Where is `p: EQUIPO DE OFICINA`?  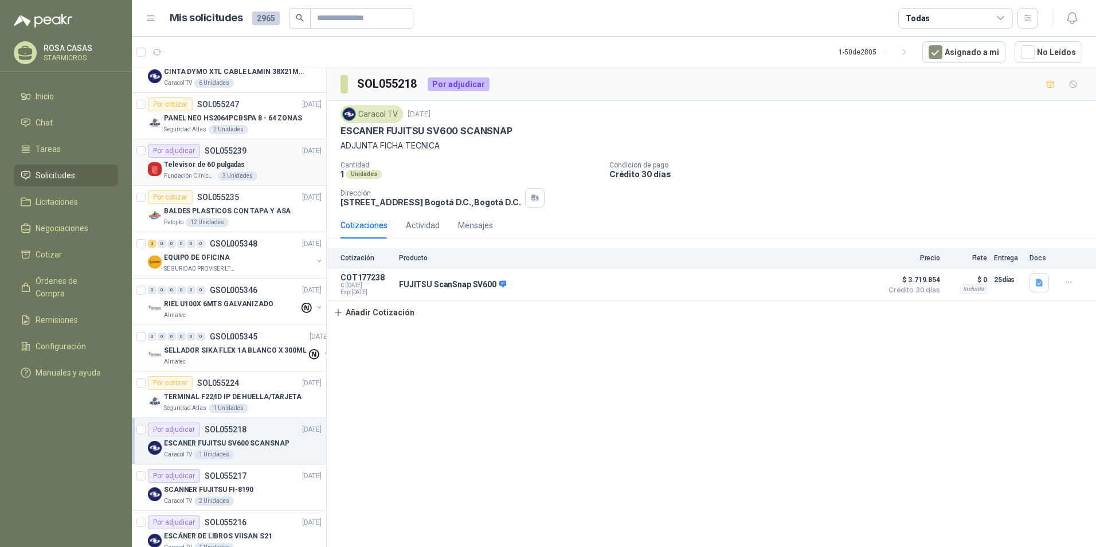
p: EQUIPO DE OFICINA is located at coordinates (197, 257).